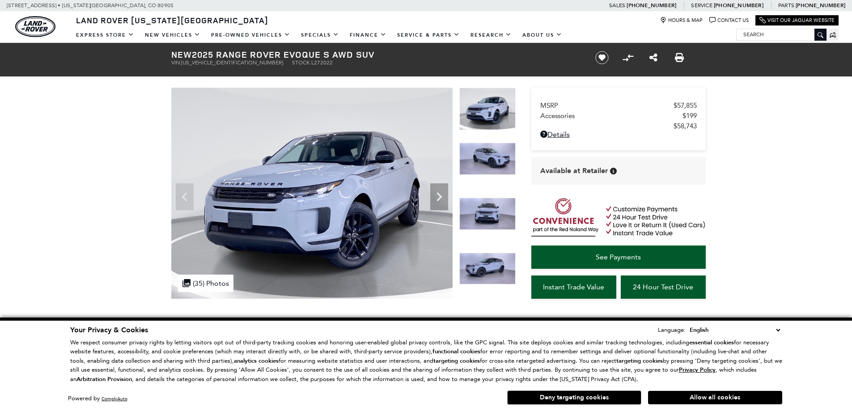 The height and width of the screenshot is (411, 852). I want to click on strong: New, so click(182, 54).